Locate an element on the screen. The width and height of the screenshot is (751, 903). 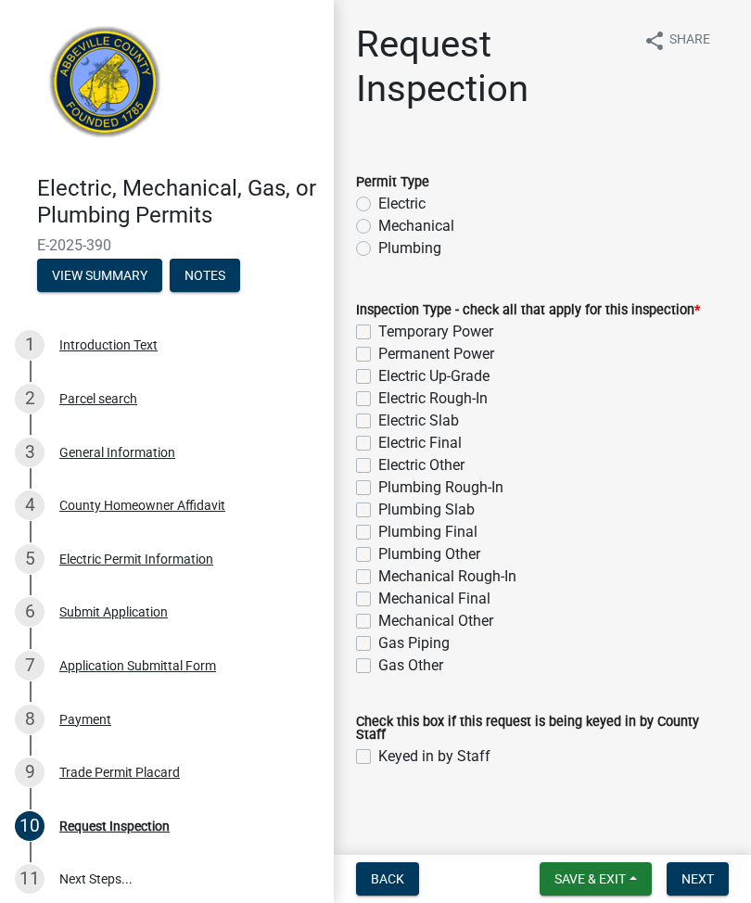
label: Plumbing Other is located at coordinates (429, 554).